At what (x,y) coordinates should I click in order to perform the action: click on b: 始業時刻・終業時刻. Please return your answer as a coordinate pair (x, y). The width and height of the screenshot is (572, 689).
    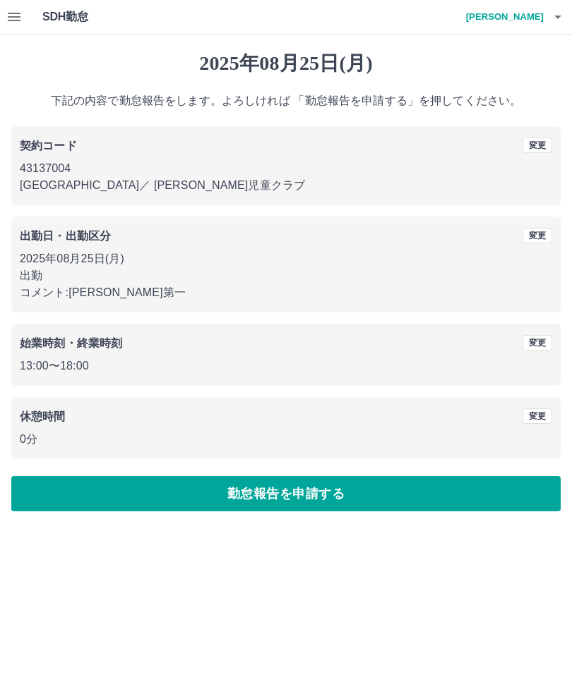
    Looking at the image, I should click on (71, 343).